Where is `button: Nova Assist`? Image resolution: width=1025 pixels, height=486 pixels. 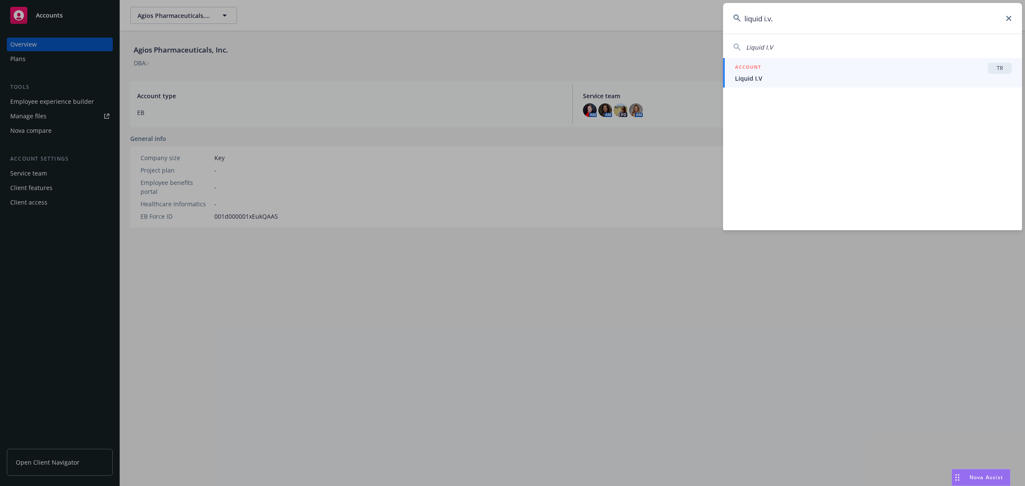 button: Nova Assist is located at coordinates (981, 478).